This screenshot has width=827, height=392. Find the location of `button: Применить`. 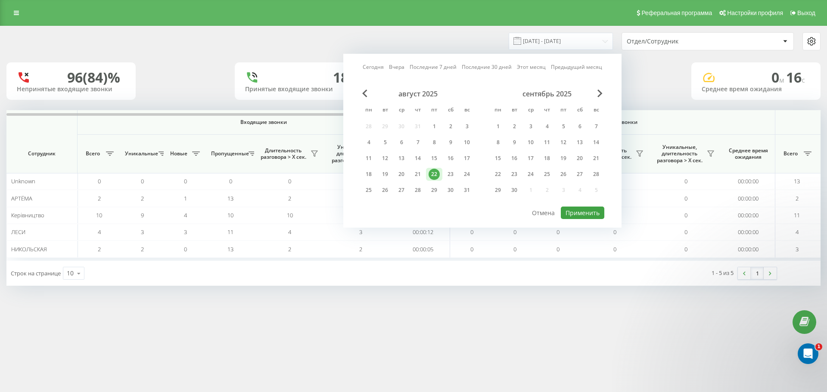

button: Применить is located at coordinates (582, 213).